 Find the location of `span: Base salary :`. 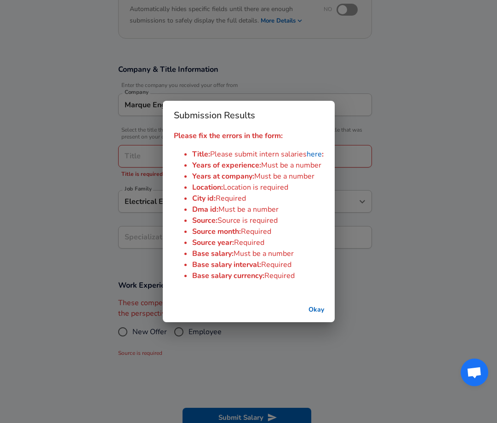

span: Base salary : is located at coordinates (213, 254).